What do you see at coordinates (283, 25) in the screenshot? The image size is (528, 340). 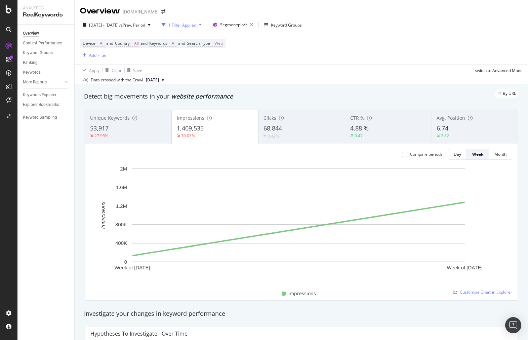 I see `button: Keyword Groups` at bounding box center [283, 25].